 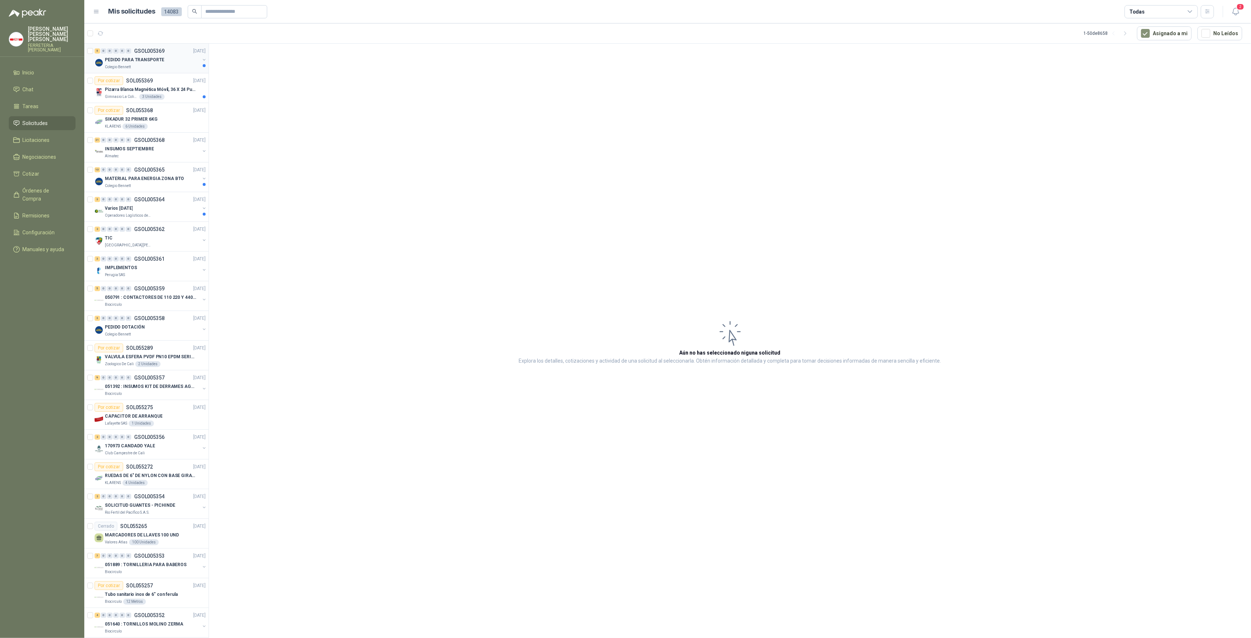 I want to click on span: 14083, so click(x=172, y=12).